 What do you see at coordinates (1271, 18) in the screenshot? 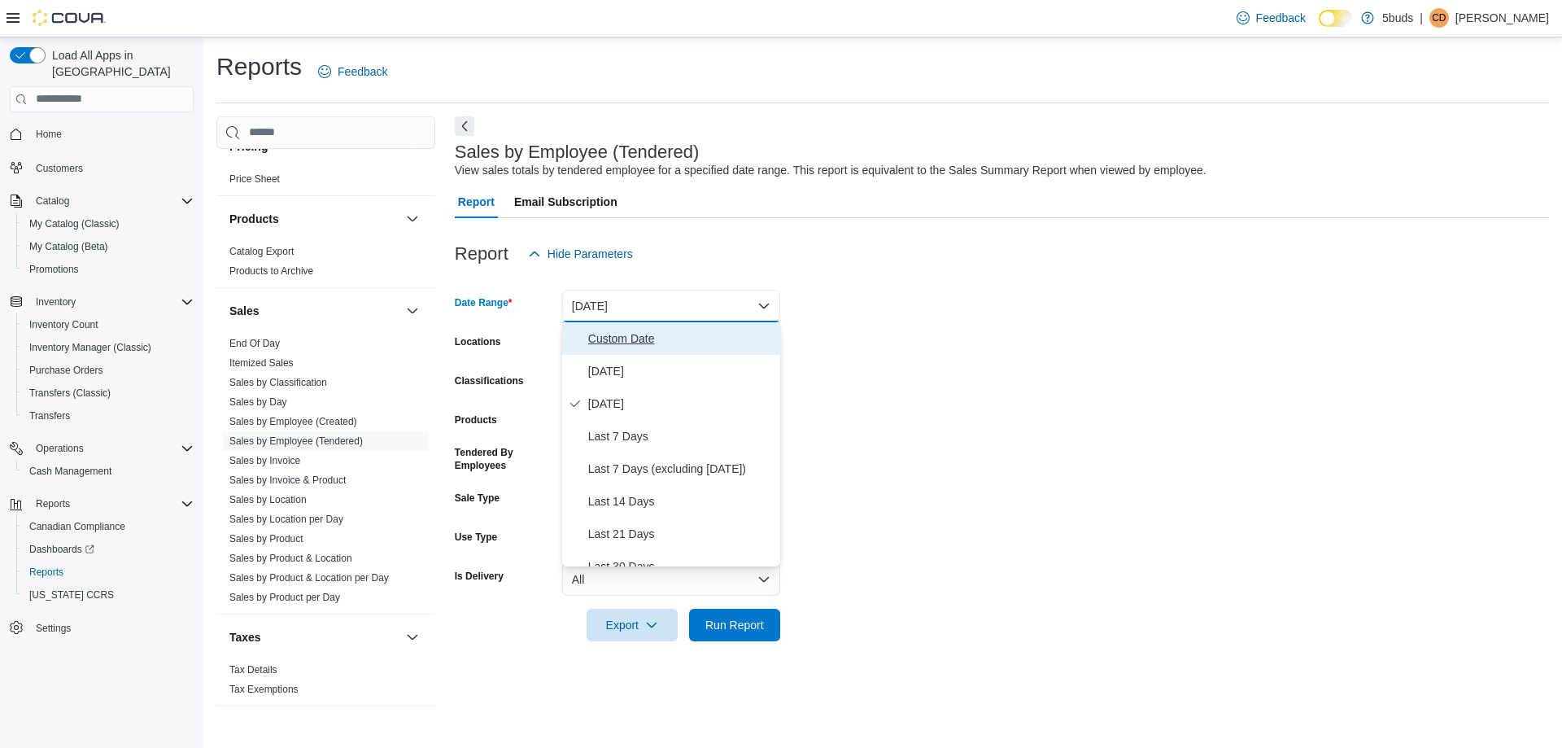
I see `a: Feedback` at bounding box center [1271, 18].